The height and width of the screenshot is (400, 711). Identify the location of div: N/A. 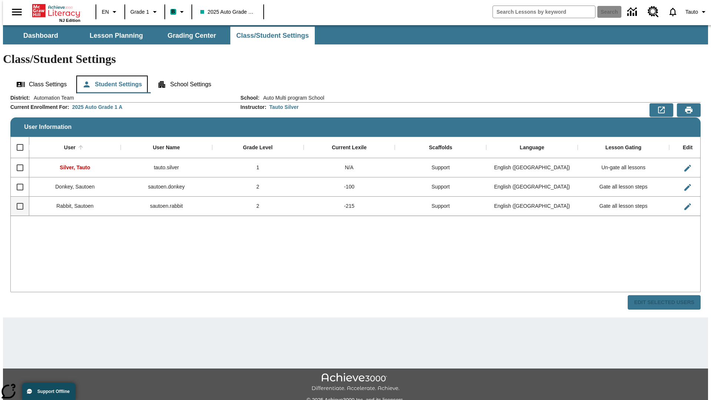
(349, 168).